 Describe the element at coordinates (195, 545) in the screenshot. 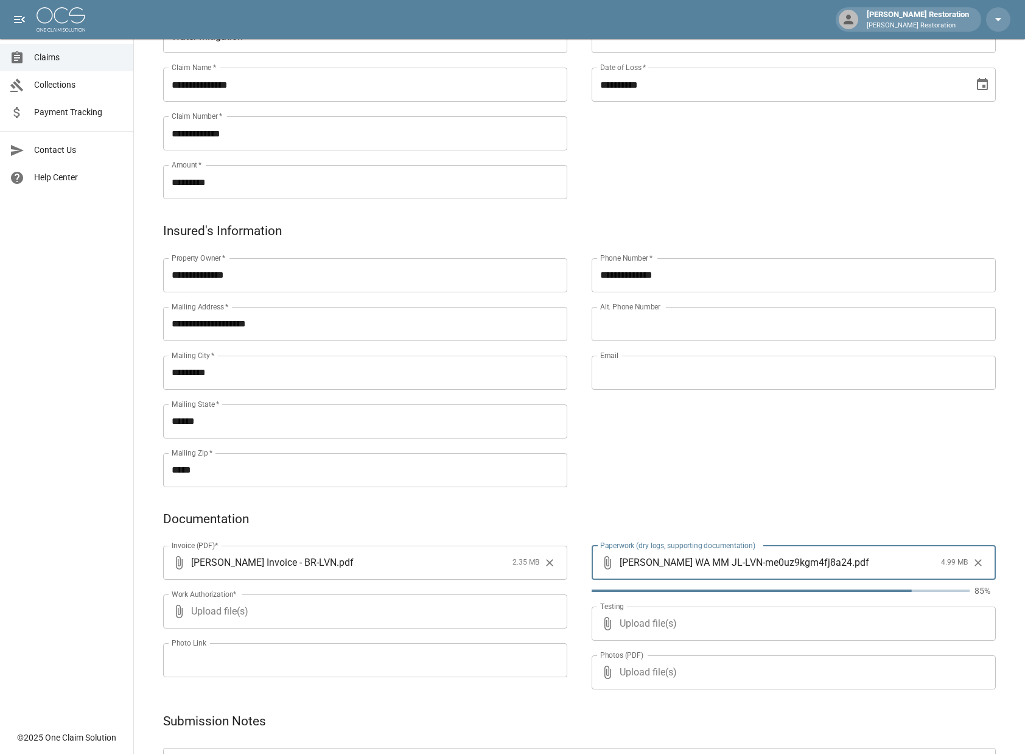

I see `label: Invoice (PDF)*` at that location.